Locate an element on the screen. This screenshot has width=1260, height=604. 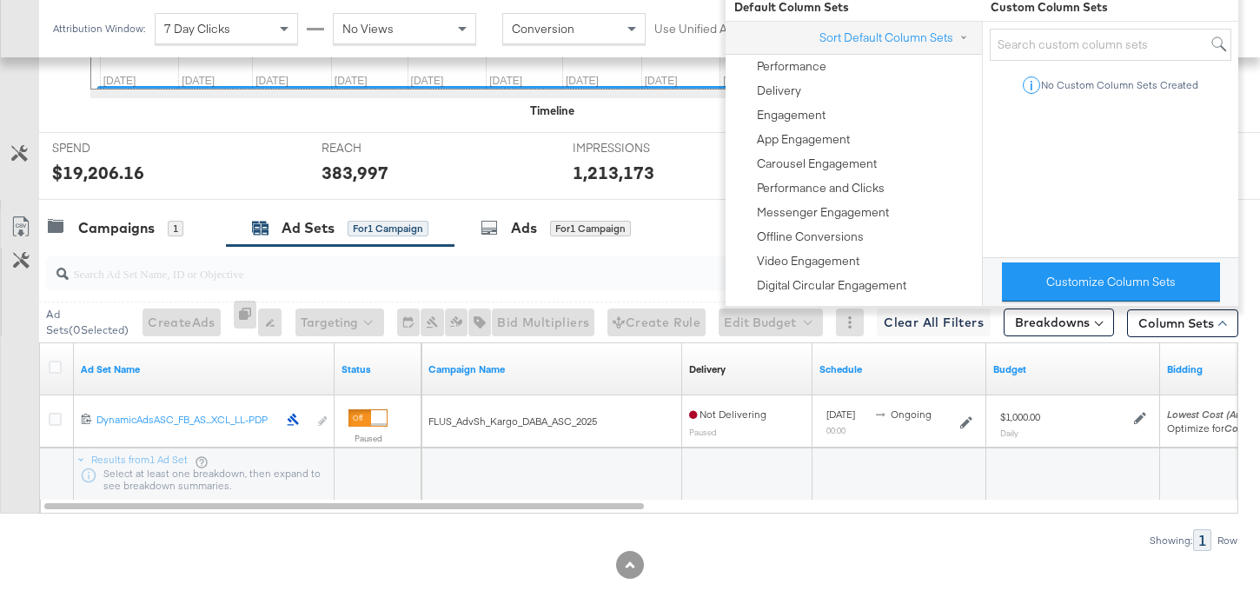
sub: 00:00 is located at coordinates (836, 430).